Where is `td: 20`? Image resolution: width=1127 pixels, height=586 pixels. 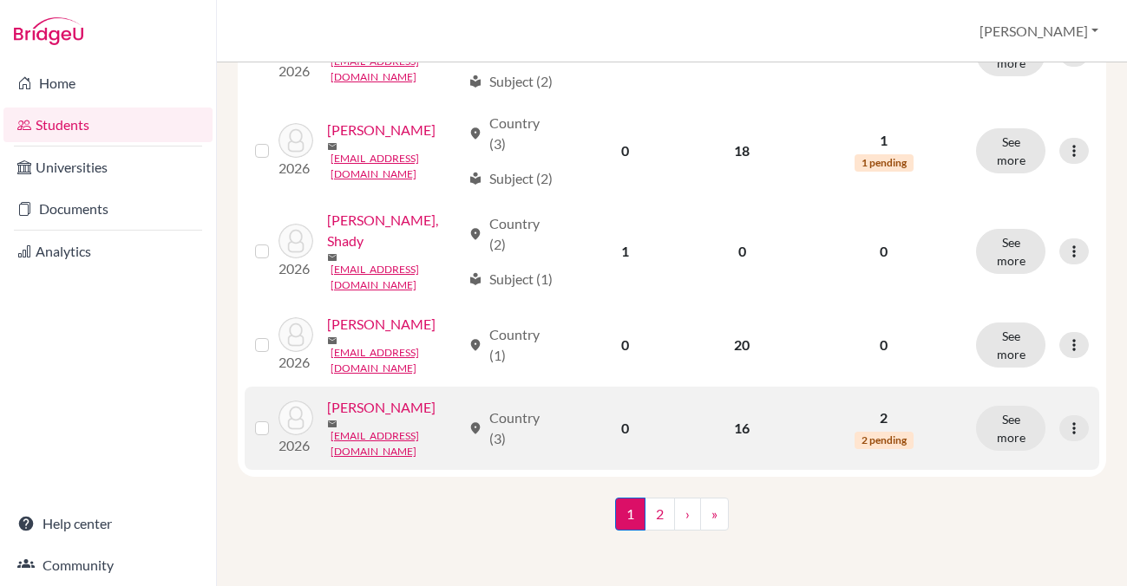 td: 20 is located at coordinates (742, 345).